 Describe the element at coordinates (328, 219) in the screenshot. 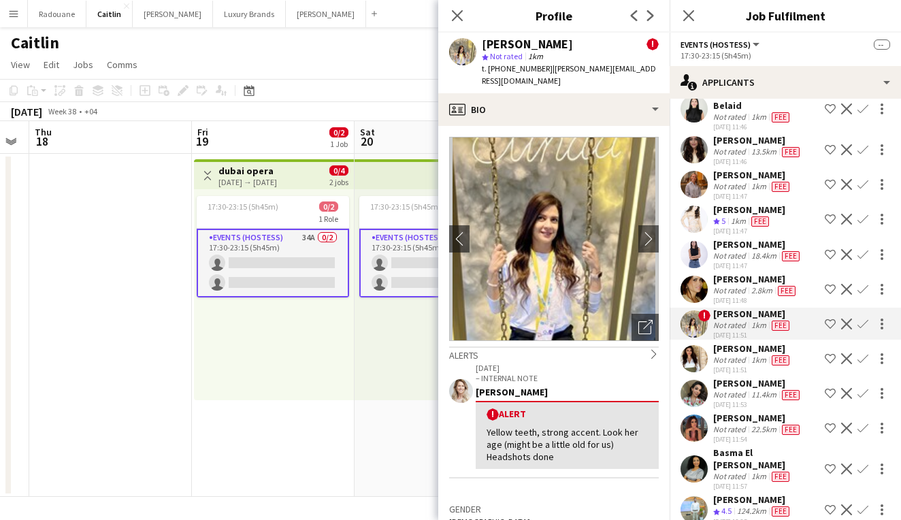

I see `span: 1 Role` at that location.